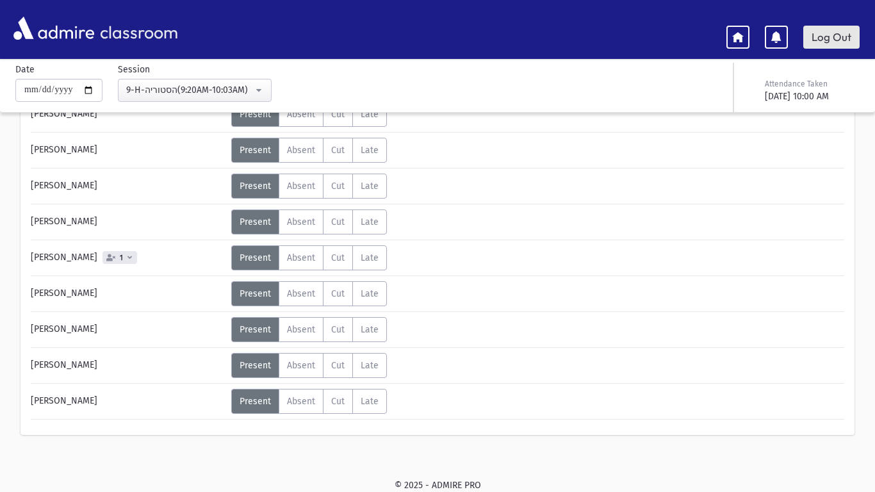  I want to click on div: 9-H-הסטוריה(9:20AM-10:03AM), so click(190, 90).